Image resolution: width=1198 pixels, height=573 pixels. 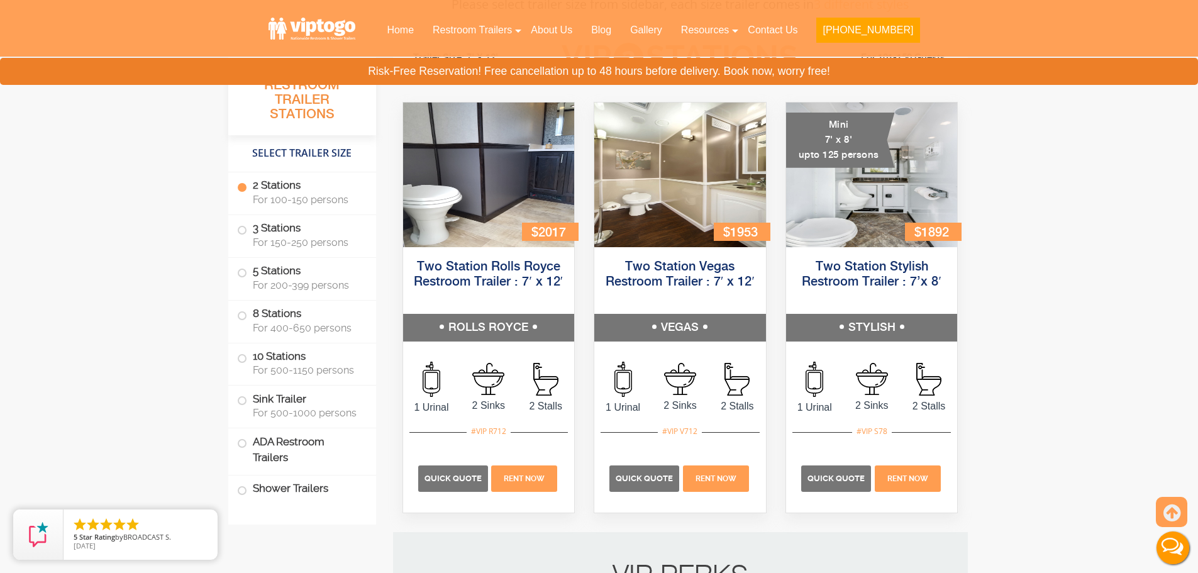 What do you see at coordinates (302, 363) in the screenshot?
I see `label: 10 Stations` at bounding box center [302, 363].